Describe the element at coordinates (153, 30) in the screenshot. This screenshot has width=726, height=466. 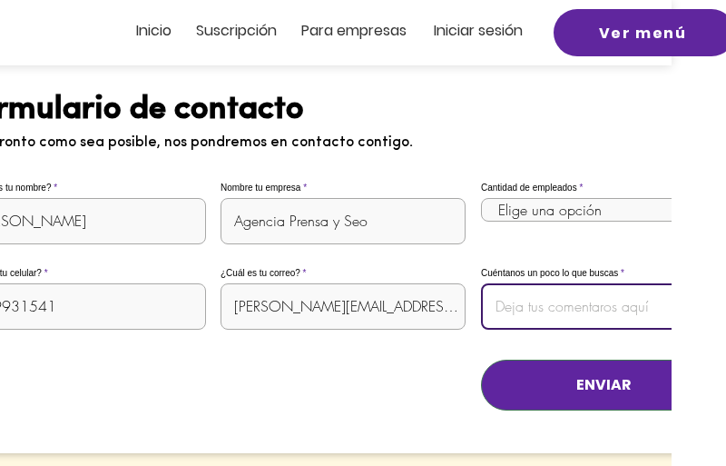
I see `span: Inicio` at that location.